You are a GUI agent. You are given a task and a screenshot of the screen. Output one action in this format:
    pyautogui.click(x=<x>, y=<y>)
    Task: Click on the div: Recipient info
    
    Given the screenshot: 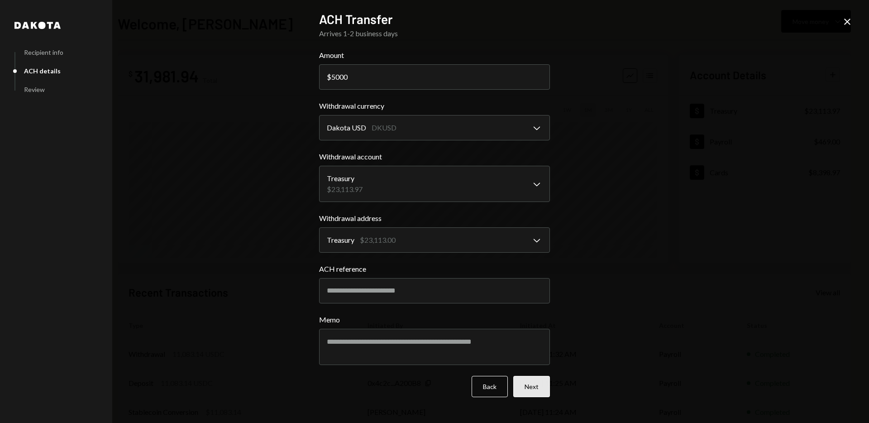 What is the action you would take?
    pyautogui.click(x=43, y=52)
    